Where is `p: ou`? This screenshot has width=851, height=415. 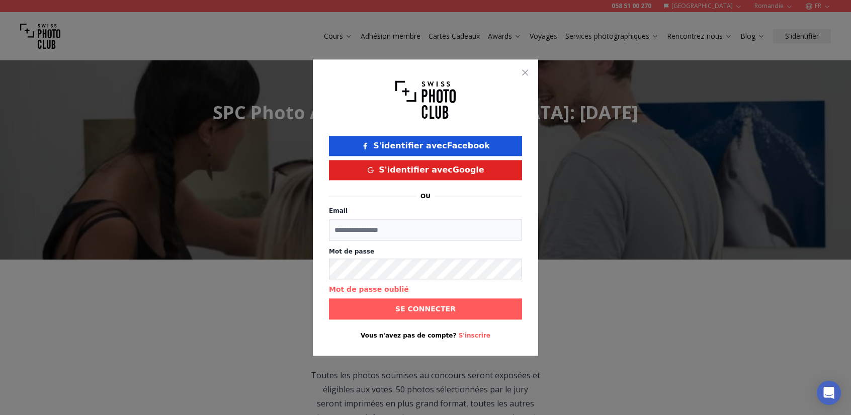
p: ou is located at coordinates (426, 196).